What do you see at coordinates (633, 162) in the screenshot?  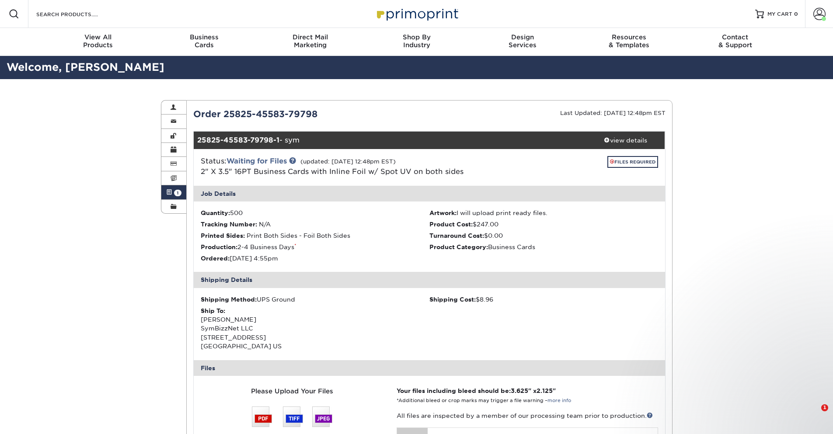 I see `a: FILES REQUIRED` at bounding box center [633, 162].